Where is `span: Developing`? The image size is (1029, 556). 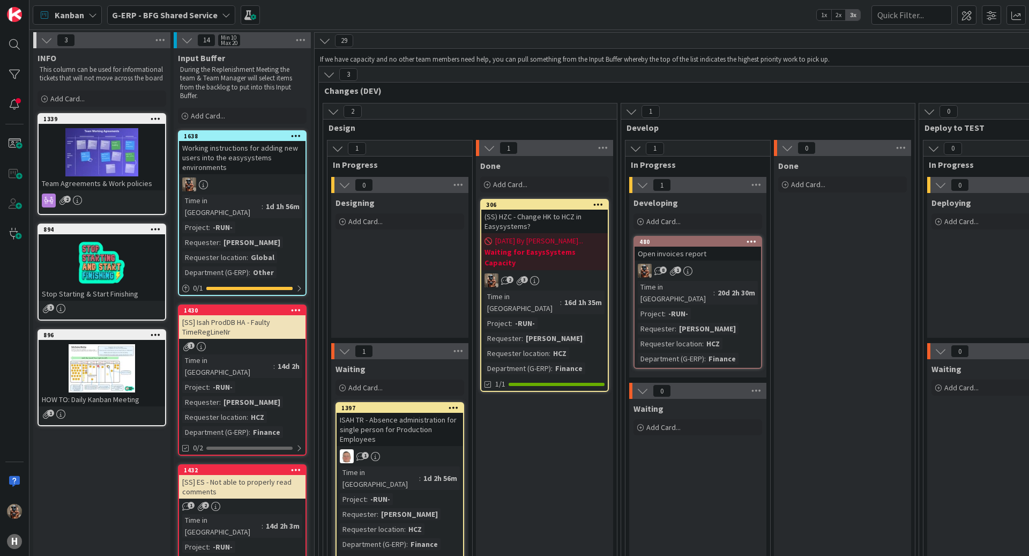 span: Developing is located at coordinates (655, 203).